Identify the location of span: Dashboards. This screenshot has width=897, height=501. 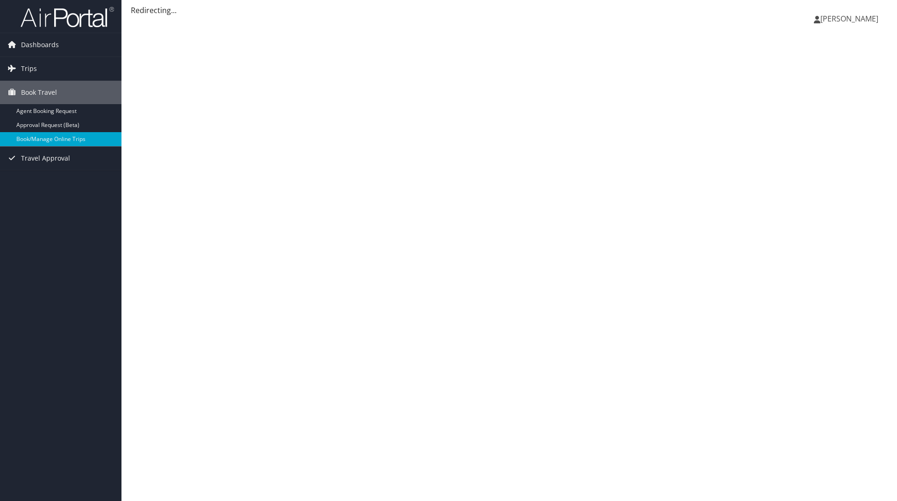
(40, 45).